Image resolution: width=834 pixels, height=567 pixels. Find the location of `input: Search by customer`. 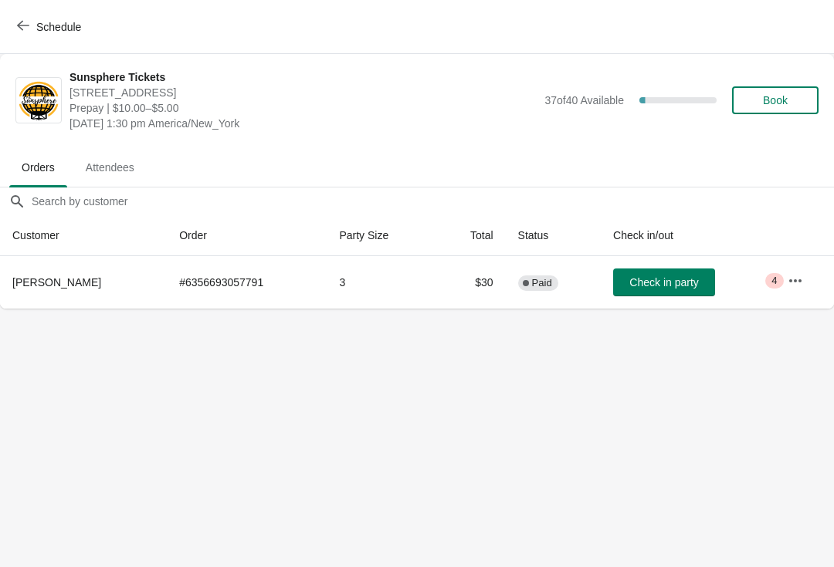

input: Search by customer is located at coordinates (432, 202).